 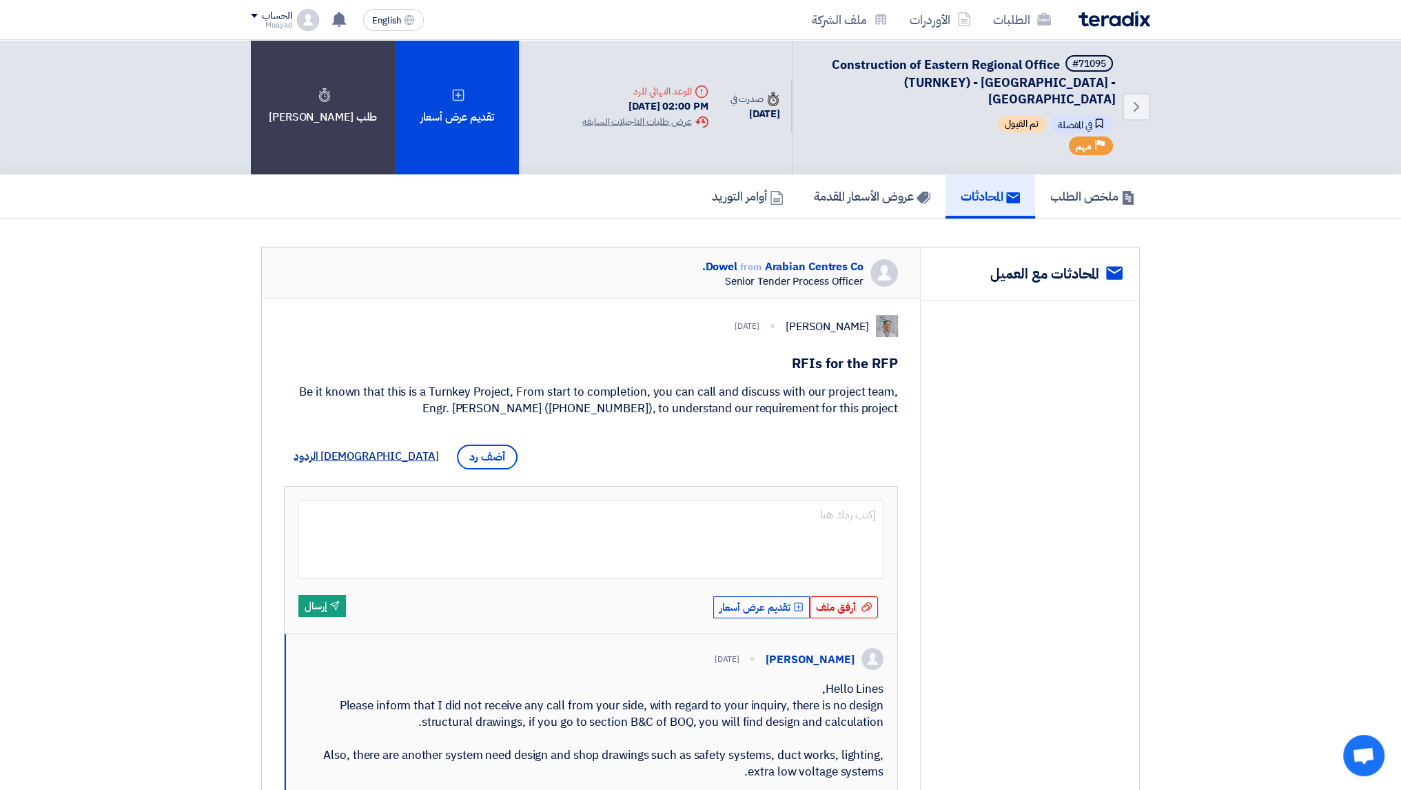 What do you see at coordinates (1082, 124) in the screenshot?
I see `span: في المفضلة` at bounding box center [1082, 124].